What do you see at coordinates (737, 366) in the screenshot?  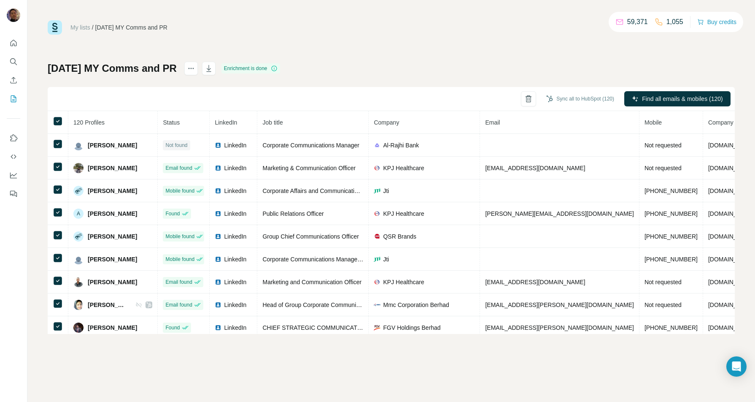 I see `div: Open Intercom Messenger` at bounding box center [737, 366].